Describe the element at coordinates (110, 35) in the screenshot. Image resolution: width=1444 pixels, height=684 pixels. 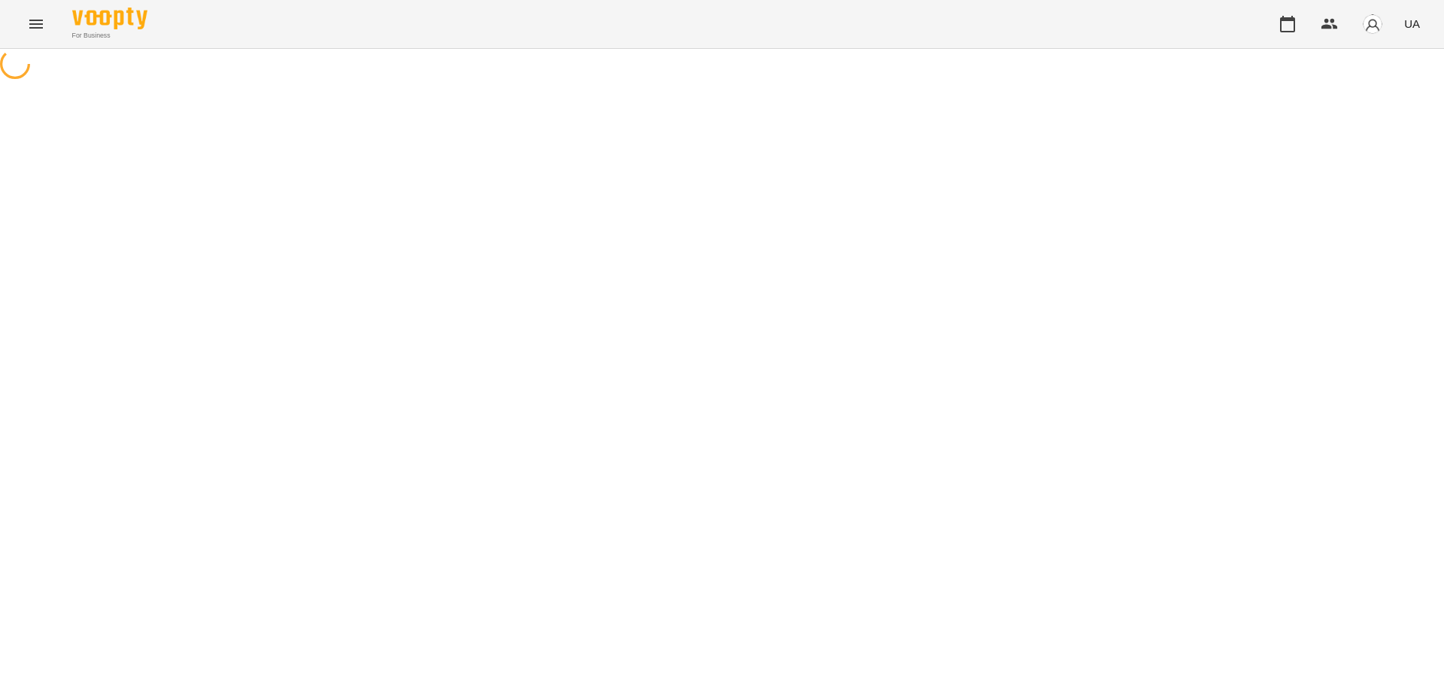
I see `span: For Business` at that location.